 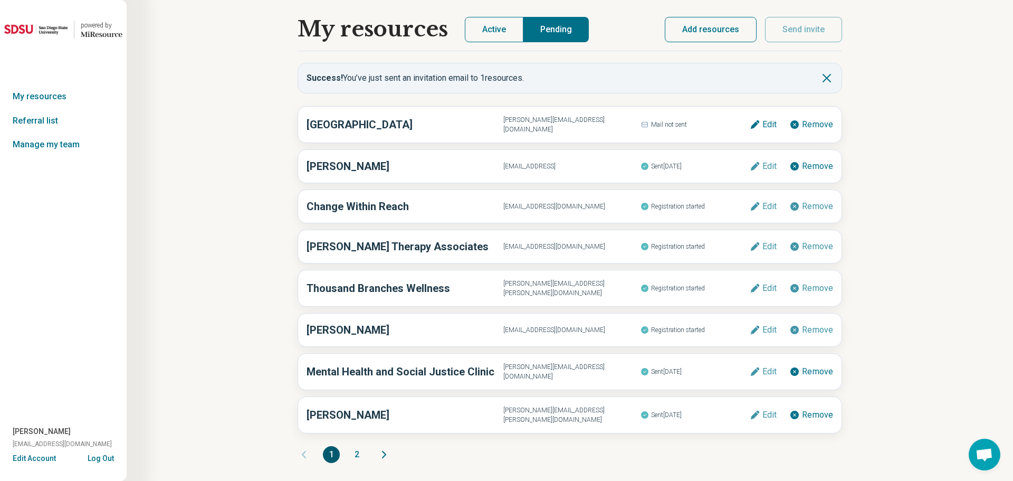 What do you see at coordinates (405, 206) in the screenshot?
I see `h3: Change Within Reach` at bounding box center [405, 206].